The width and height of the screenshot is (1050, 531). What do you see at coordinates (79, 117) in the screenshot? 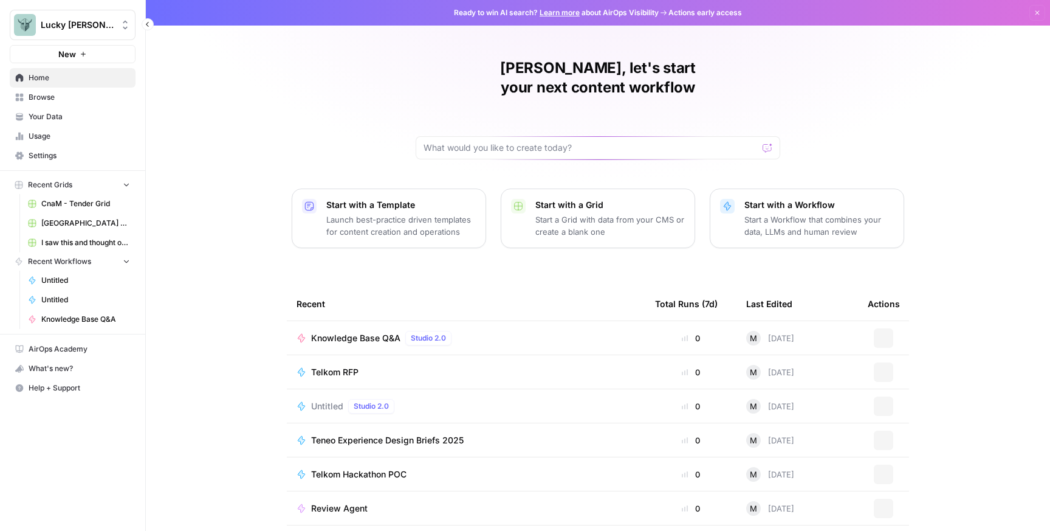
I see `span: Your Data` at bounding box center [79, 117].